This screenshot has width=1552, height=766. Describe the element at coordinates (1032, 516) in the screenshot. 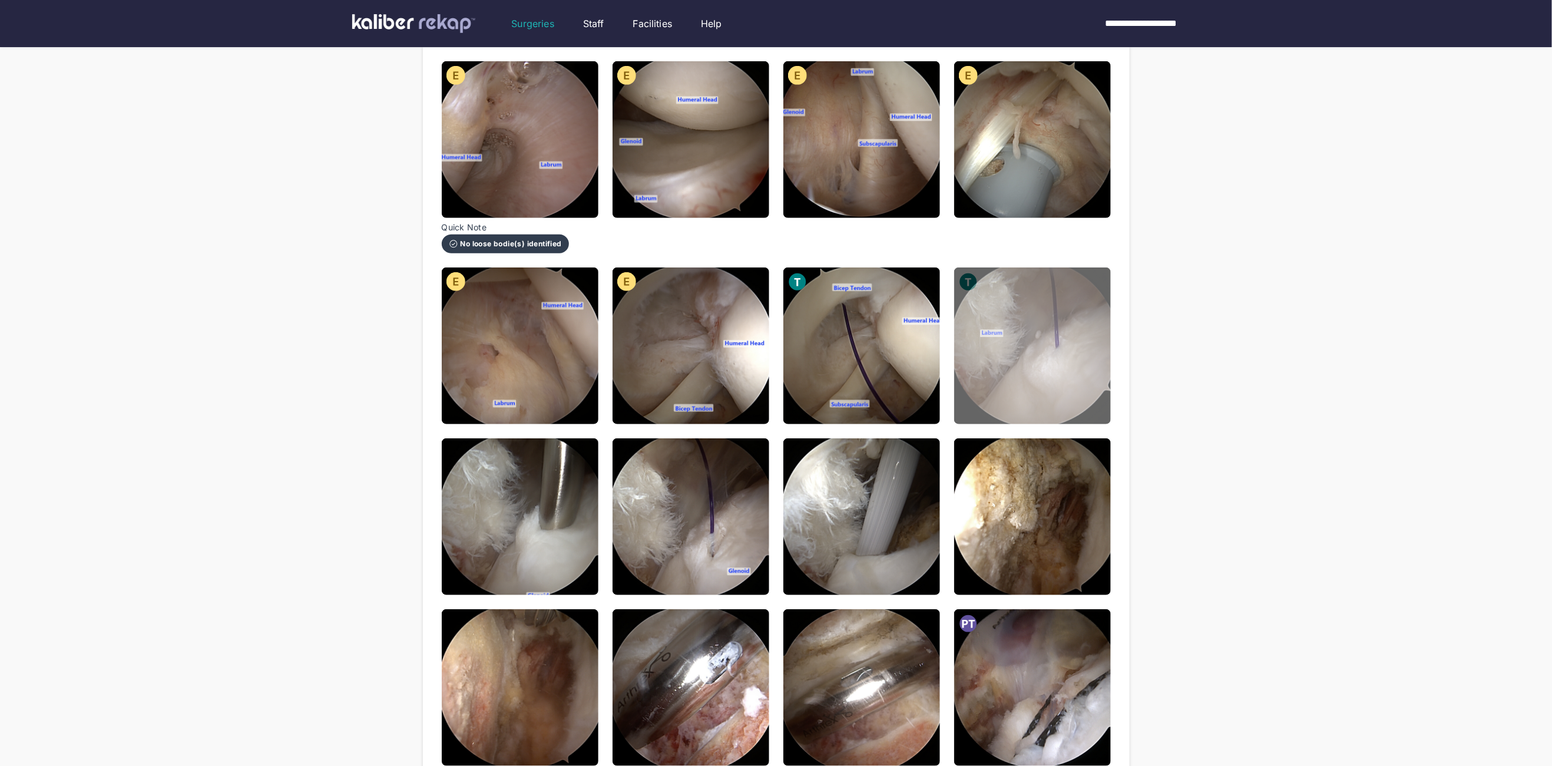

I see `img: Stroh_Deborah_69502_ShoulderArthroscopy_2025-09-30-043833_Dr.LyndonGross__Still_016.jpg` at that location.